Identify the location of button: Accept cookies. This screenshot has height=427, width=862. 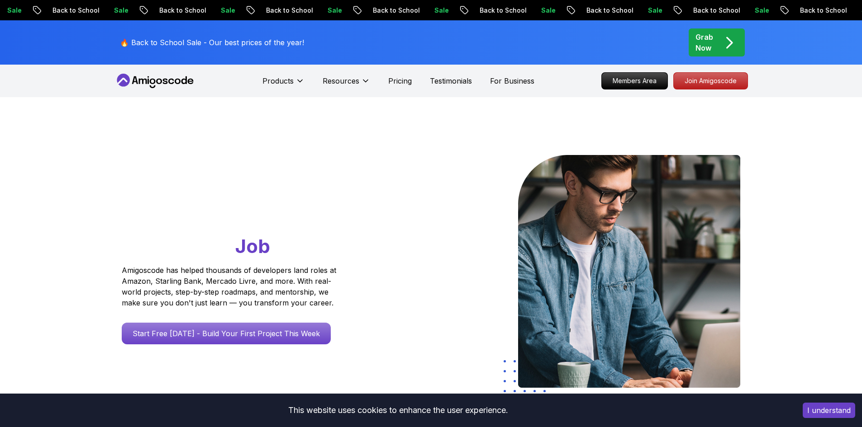
(829, 411).